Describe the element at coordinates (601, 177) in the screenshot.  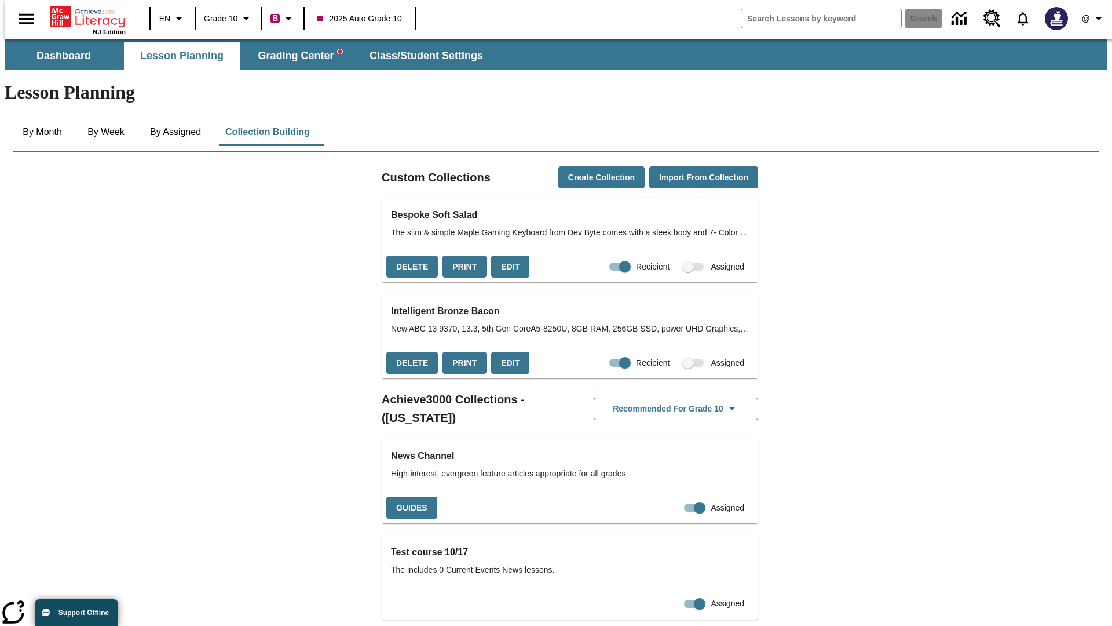
I see `button: Create Collection` at that location.